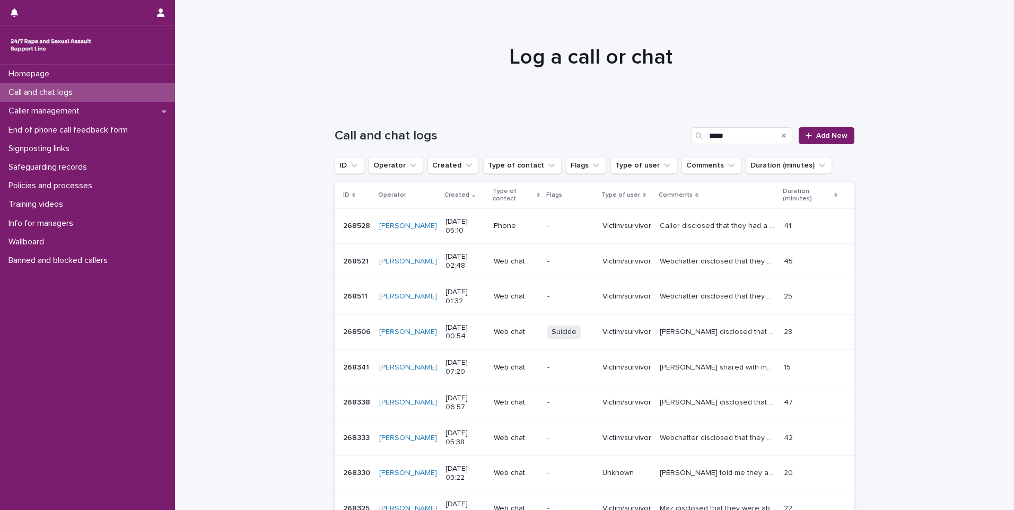 This screenshot has width=1014, height=510. Describe the element at coordinates (627, 473) in the screenshot. I see `p: Unknown` at that location.